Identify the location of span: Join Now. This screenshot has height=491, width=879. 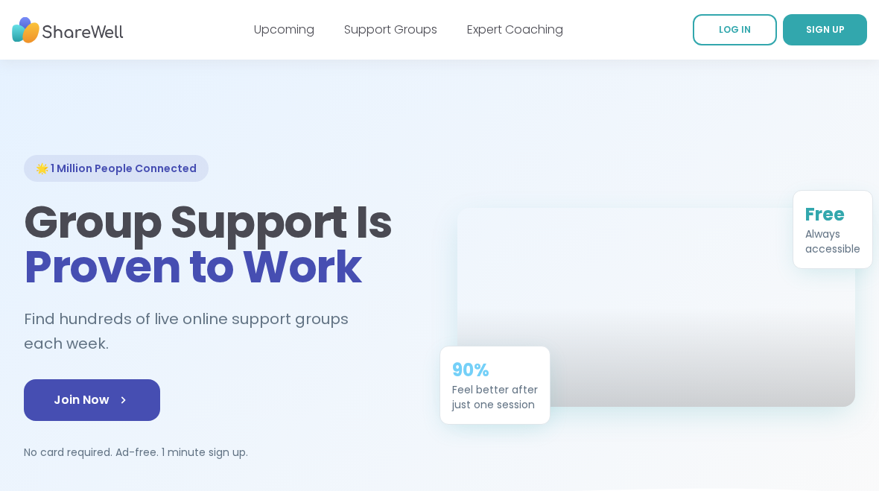
(92, 400).